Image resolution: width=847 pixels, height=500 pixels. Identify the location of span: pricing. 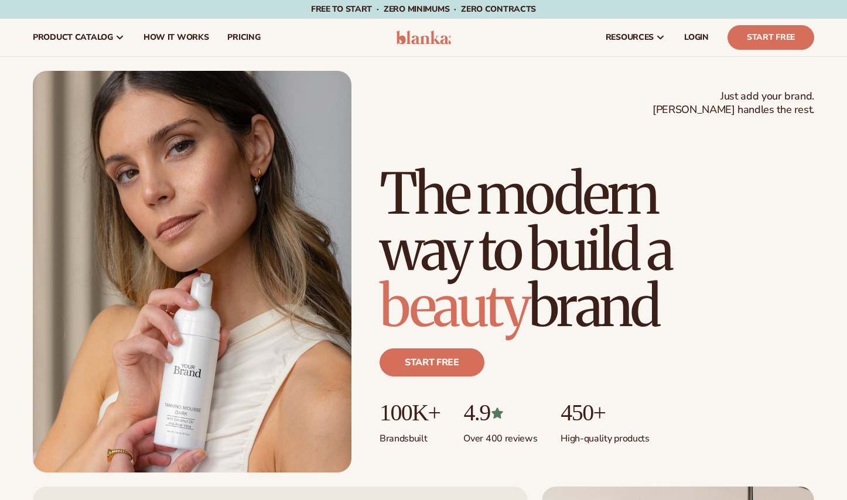
(244, 37).